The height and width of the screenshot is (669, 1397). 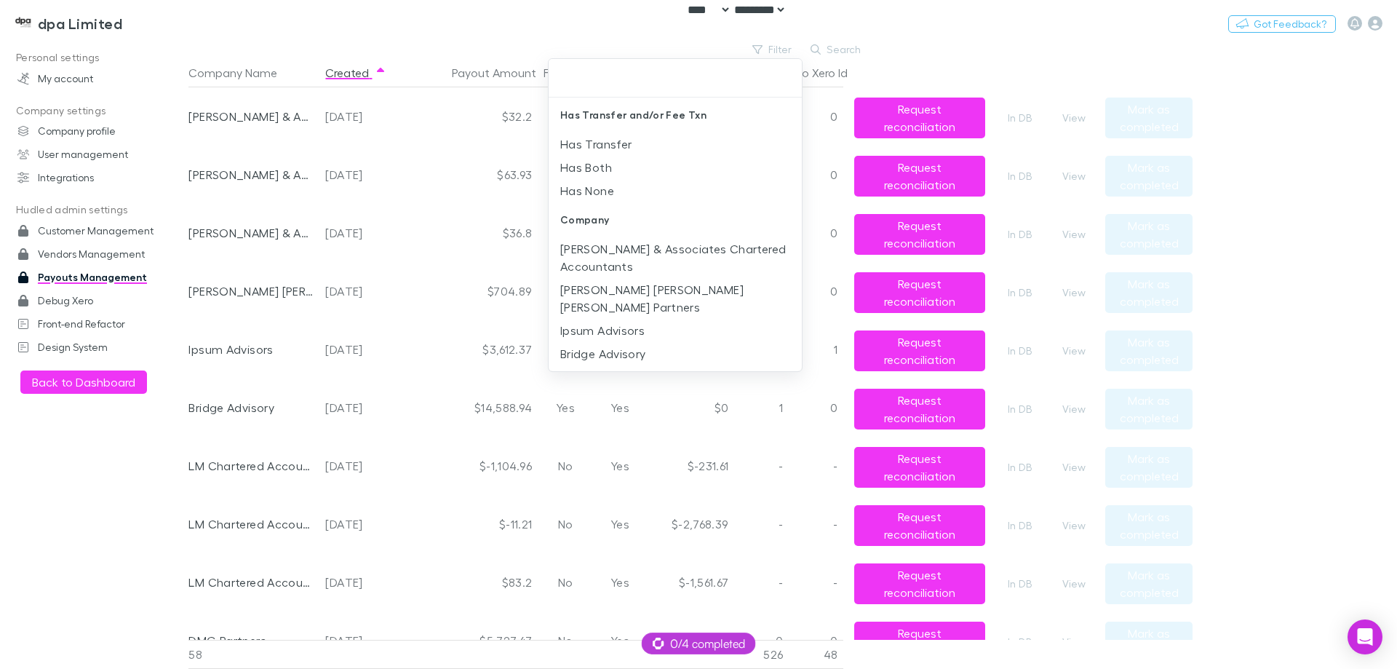 I want to click on li: Has None, so click(x=675, y=191).